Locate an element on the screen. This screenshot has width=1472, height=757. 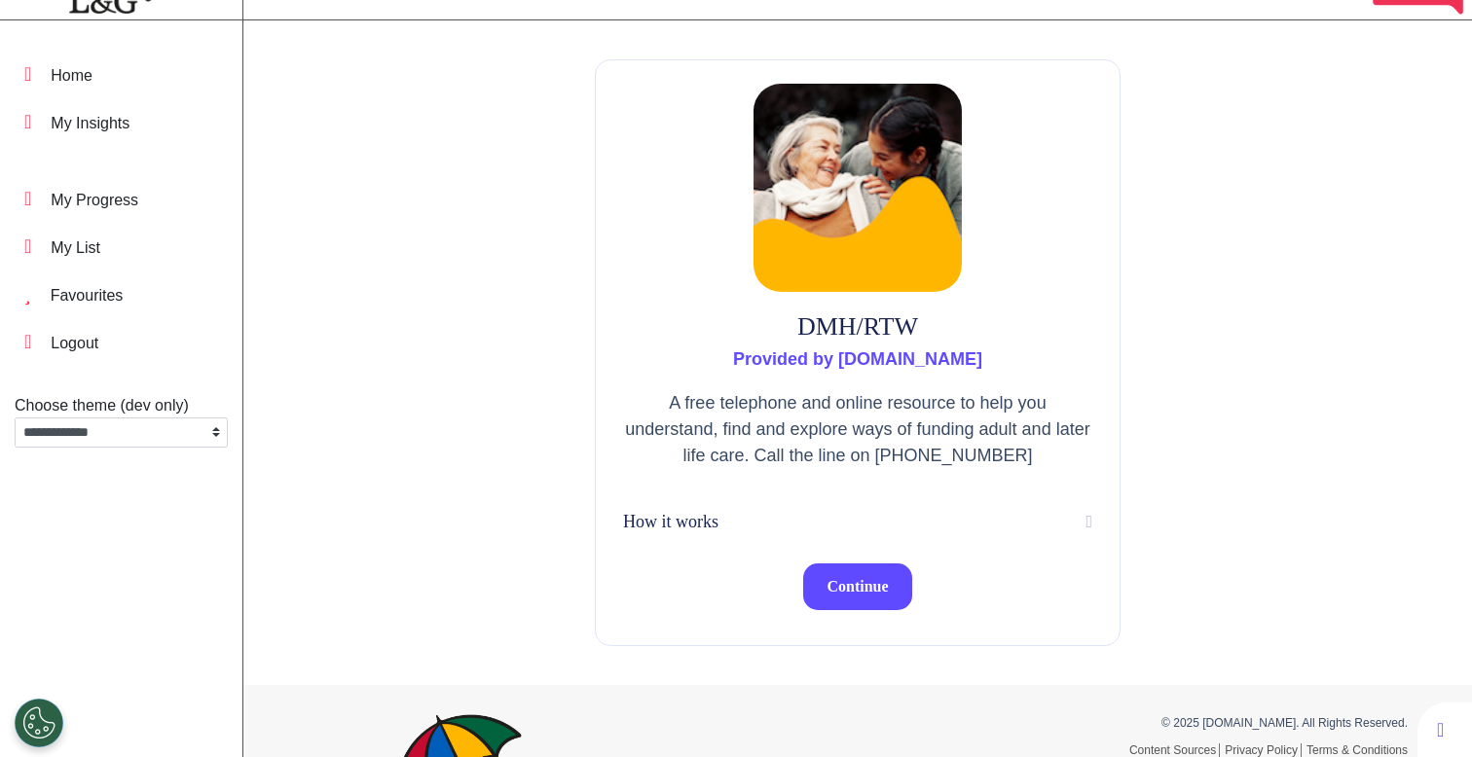
img: DMH/RTW is located at coordinates (858, 188).